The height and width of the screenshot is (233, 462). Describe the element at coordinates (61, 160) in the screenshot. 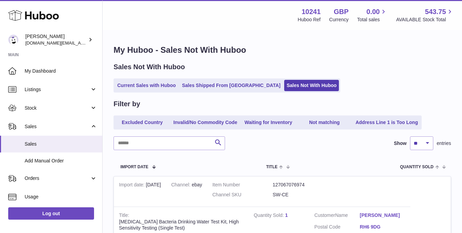

I see `span: Add Manual Order` at that location.